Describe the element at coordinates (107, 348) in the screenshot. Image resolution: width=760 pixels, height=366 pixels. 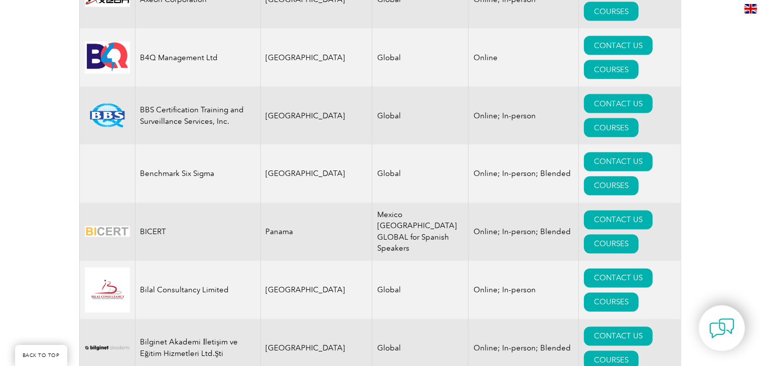
I see `img: a1985bb7-a6fe-eb11-94ef-002248181dbe-logo.png` at that location.